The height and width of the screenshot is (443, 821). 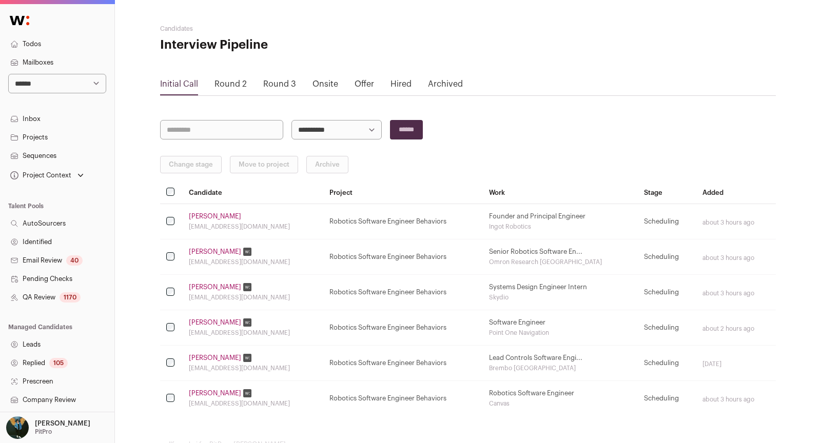 What do you see at coordinates (263, 29) in the screenshot?
I see `h2: Candidates` at bounding box center [263, 29].